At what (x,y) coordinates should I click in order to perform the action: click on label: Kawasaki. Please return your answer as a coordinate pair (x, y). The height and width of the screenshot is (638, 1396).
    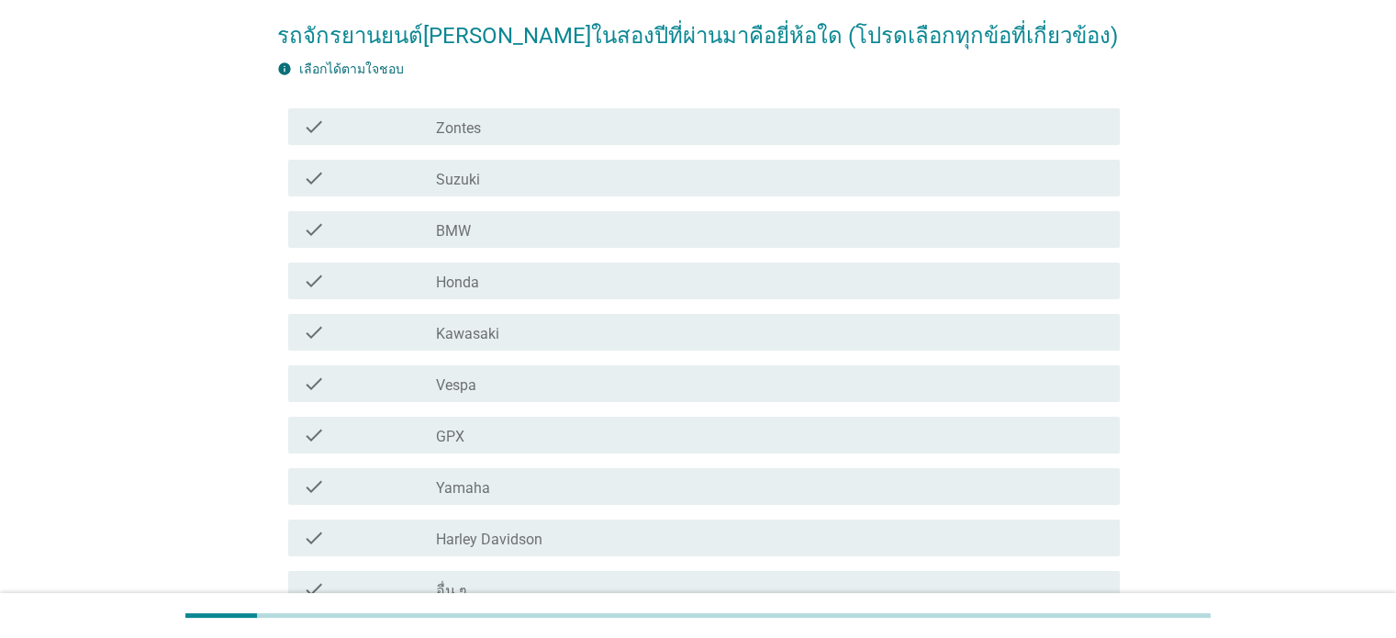
    Looking at the image, I should click on (467, 334).